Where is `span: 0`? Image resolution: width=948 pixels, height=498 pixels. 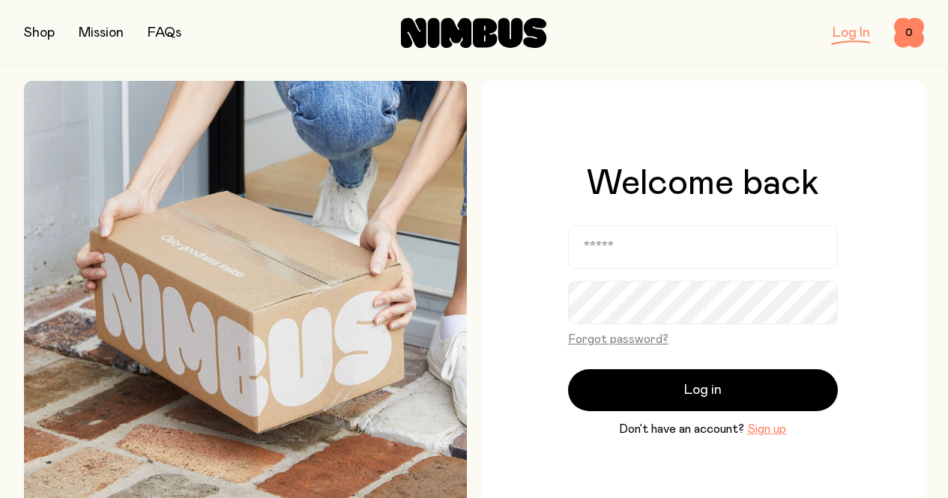 span: 0 is located at coordinates (909, 33).